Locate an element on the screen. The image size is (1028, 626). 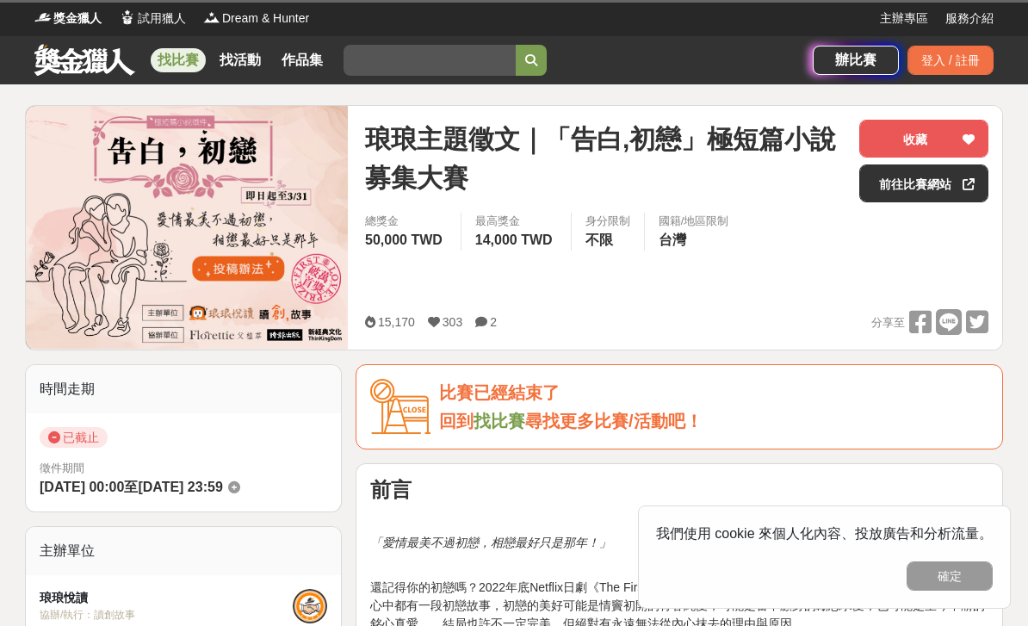
span: Dream & Hunter is located at coordinates (265, 18).